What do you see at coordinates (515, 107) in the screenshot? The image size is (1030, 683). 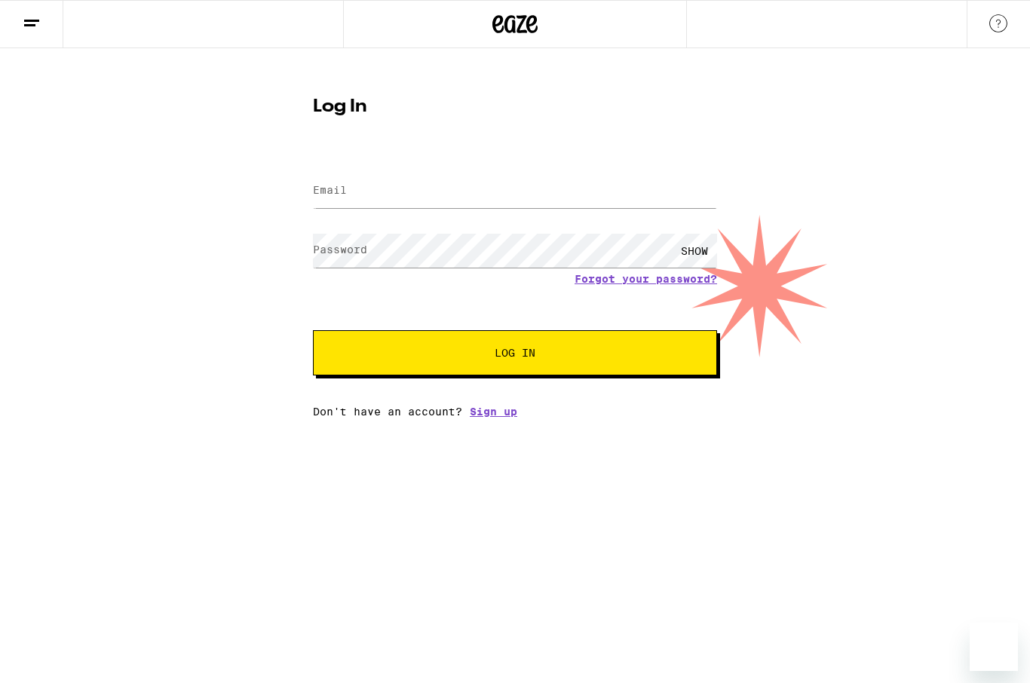 I see `h1: Log In` at bounding box center [515, 107].